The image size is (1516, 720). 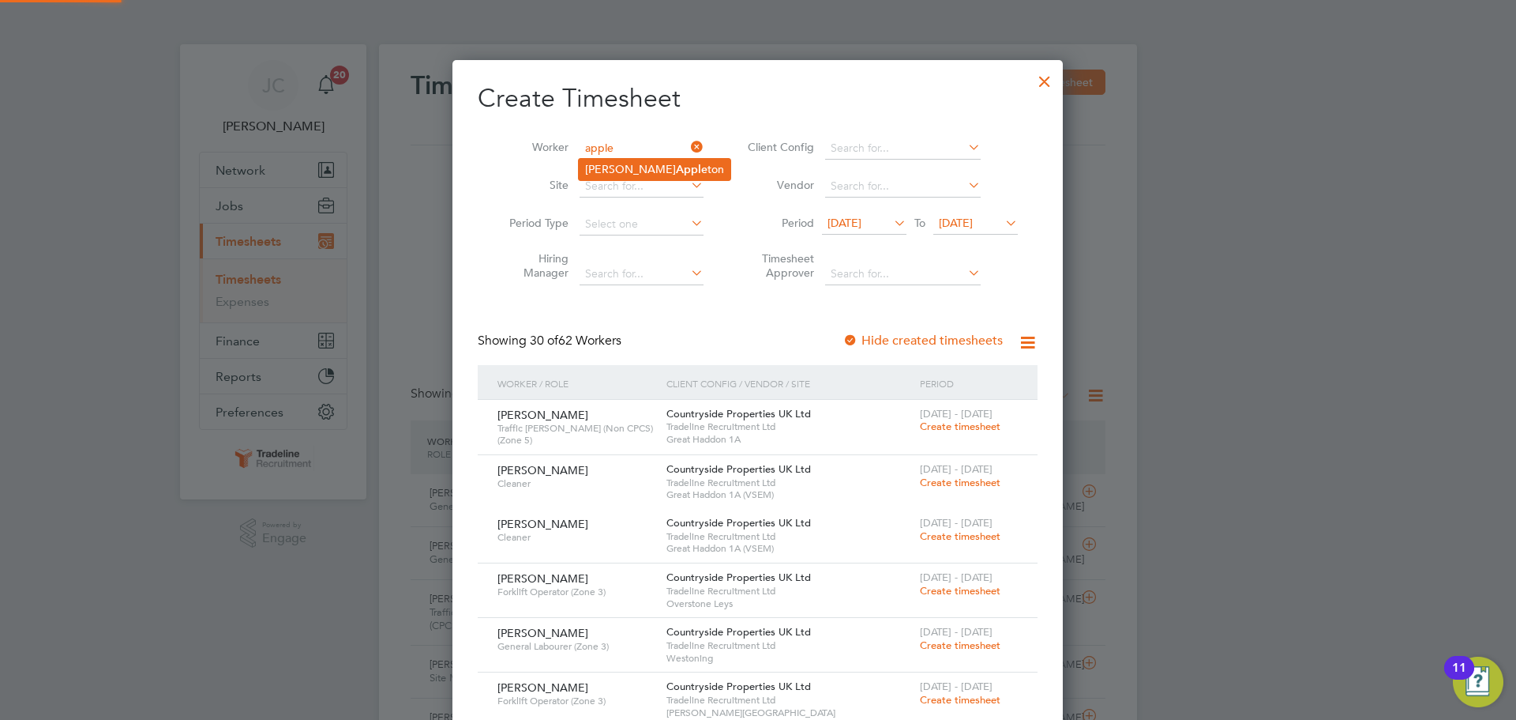 What do you see at coordinates (576, 646) in the screenshot?
I see `span: General Labourer (Zone 3)` at bounding box center [576, 646].